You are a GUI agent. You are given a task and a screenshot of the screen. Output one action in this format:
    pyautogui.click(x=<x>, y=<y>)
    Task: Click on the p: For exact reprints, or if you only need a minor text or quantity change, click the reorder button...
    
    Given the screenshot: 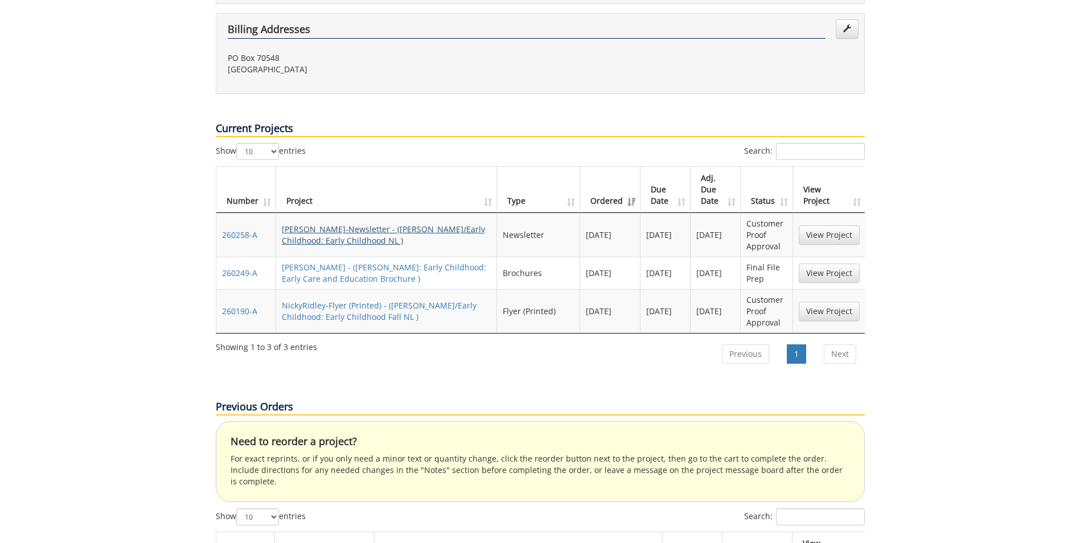 What is the action you would take?
    pyautogui.click(x=540, y=470)
    